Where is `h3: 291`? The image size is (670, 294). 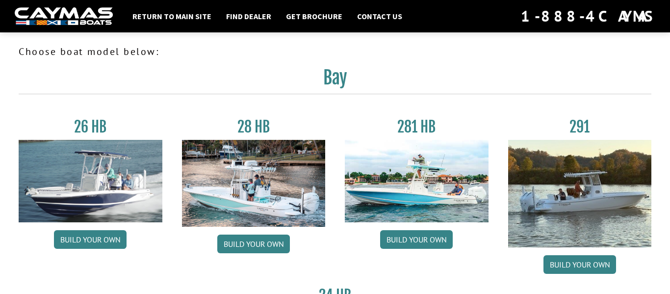 h3: 291 is located at coordinates (580, 127).